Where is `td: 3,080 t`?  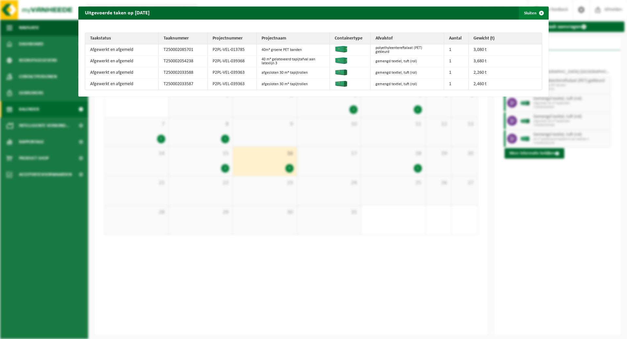 td: 3,080 t is located at coordinates (505, 50).